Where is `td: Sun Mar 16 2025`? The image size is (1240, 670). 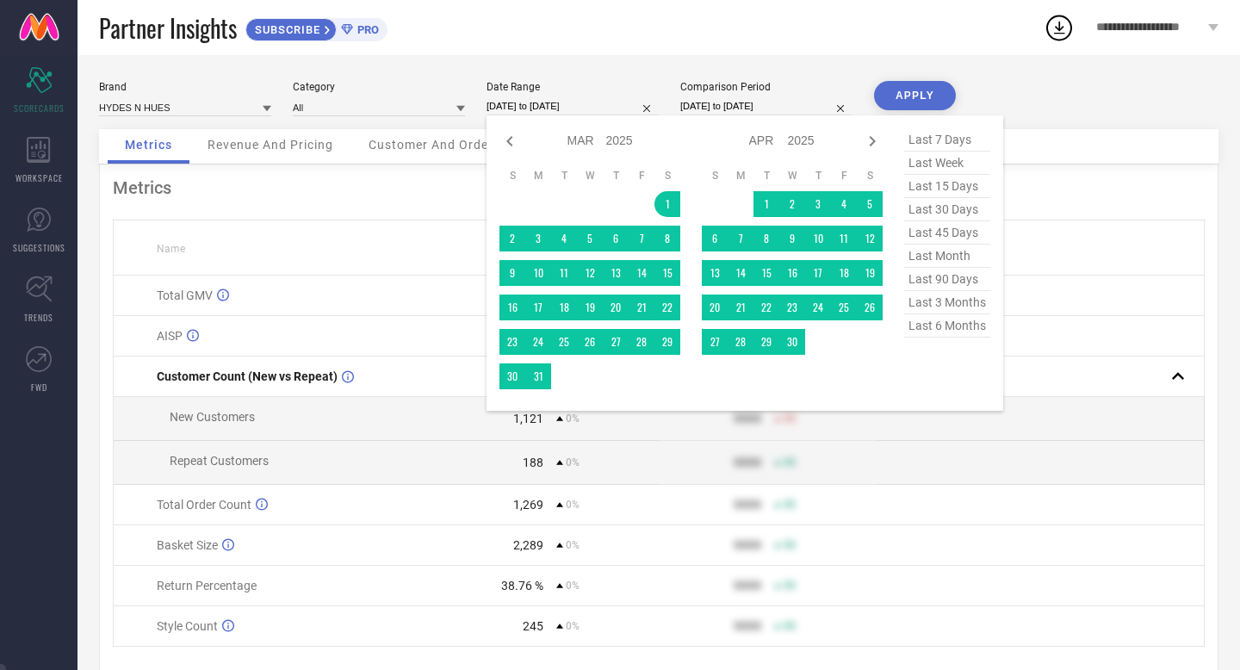 td: Sun Mar 16 2025 is located at coordinates (513, 308).